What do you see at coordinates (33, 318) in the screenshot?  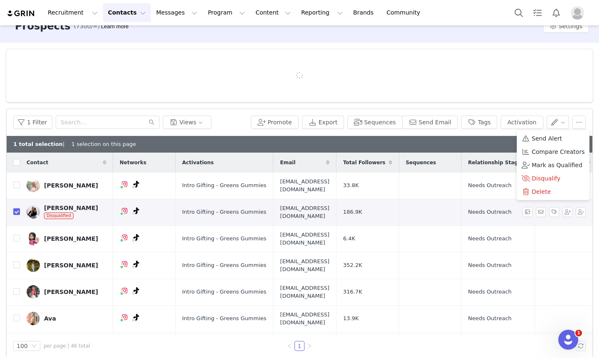 I see `img: df52a61a-bb9a-4161-85d9-05aaed9512de.jpg` at bounding box center [33, 318].